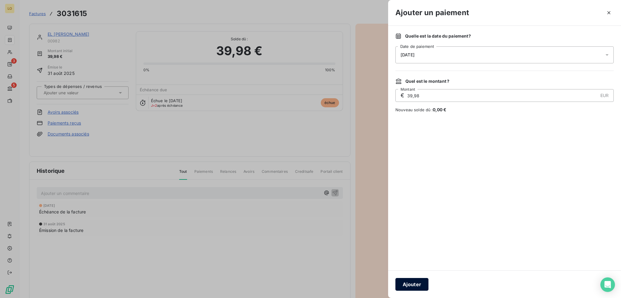 The image size is (621, 298). Describe the element at coordinates (412, 285) in the screenshot. I see `button: Ajouter` at that location.